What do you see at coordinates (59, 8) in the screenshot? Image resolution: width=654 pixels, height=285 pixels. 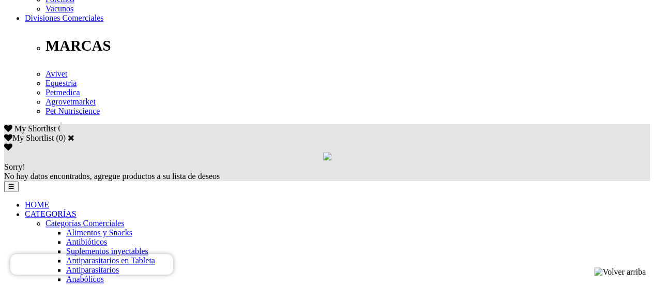 I see `a: Vacunos` at bounding box center [59, 8].